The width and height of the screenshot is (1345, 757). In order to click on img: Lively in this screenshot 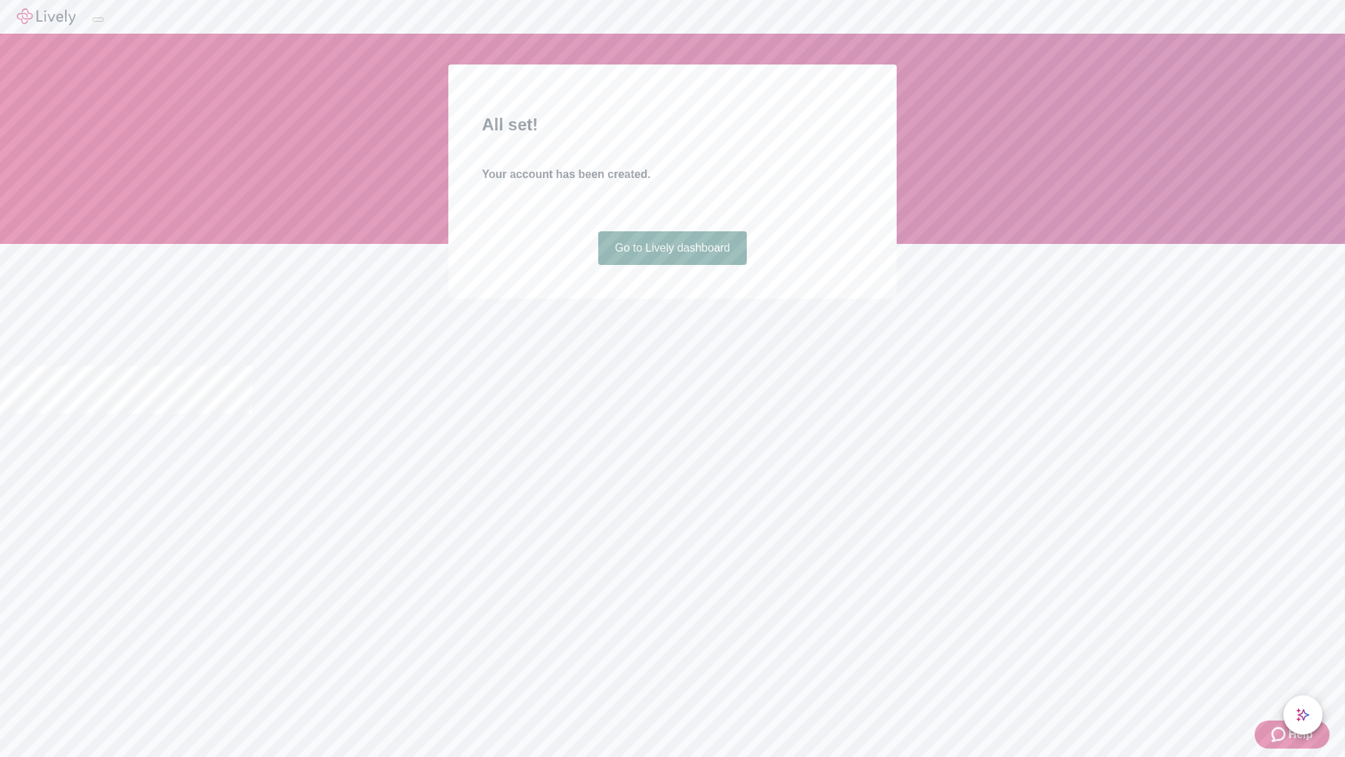, I will do `click(46, 17)`.